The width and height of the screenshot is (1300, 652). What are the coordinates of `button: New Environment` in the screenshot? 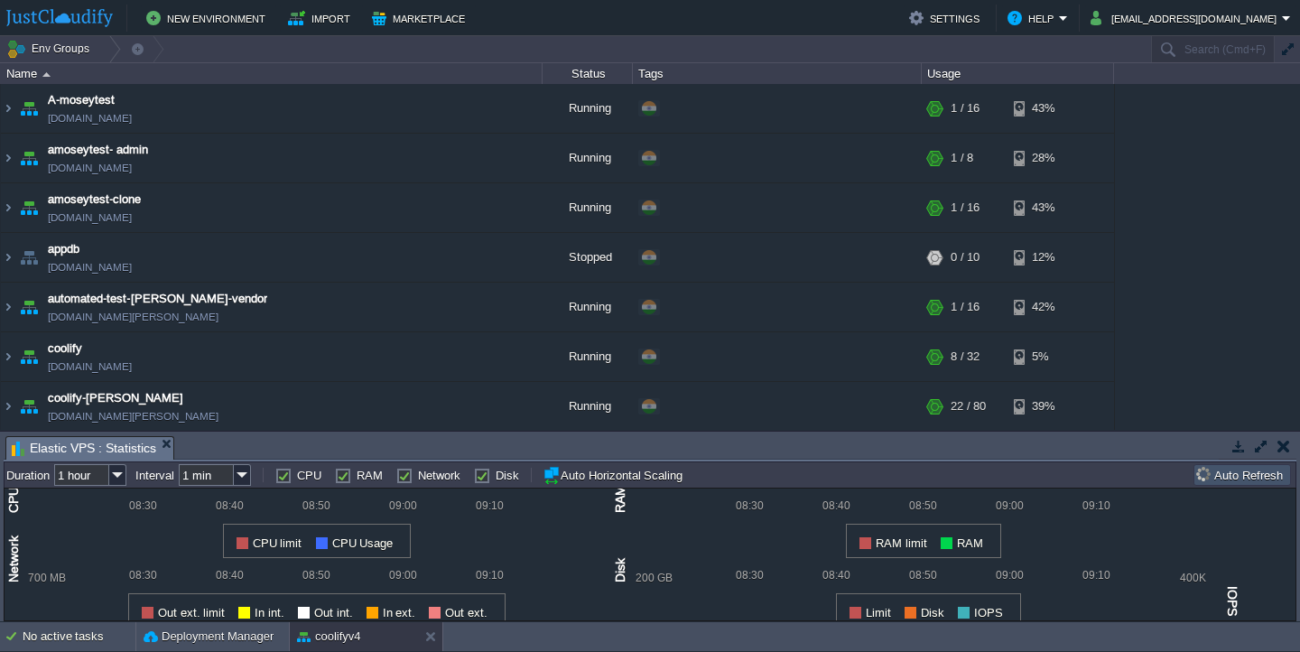 It's located at (209, 18).